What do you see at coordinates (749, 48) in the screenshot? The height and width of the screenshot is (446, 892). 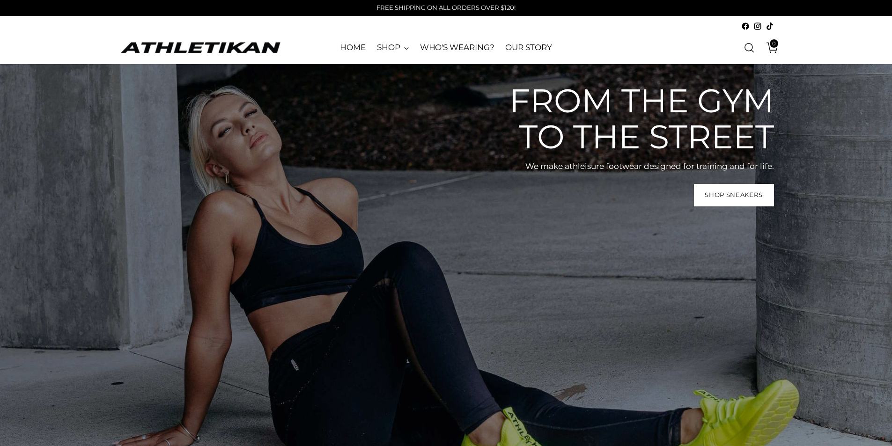 I see `a: Open search modal` at bounding box center [749, 48].